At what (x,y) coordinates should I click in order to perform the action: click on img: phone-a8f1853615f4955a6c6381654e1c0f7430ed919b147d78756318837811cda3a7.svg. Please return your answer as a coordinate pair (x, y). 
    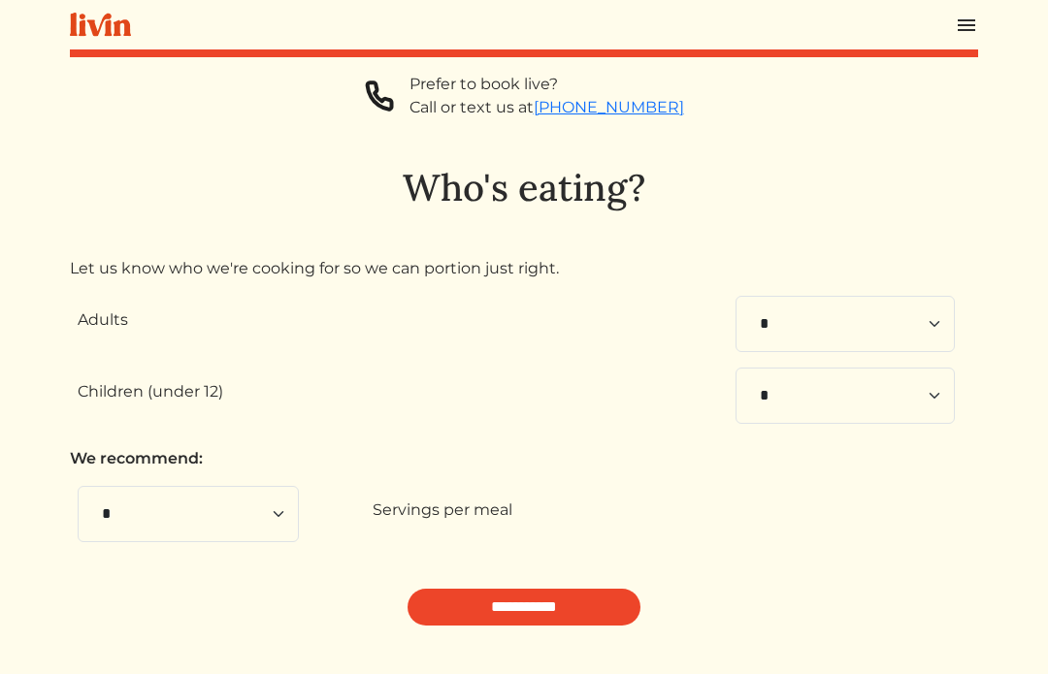
    Looking at the image, I should click on (379, 96).